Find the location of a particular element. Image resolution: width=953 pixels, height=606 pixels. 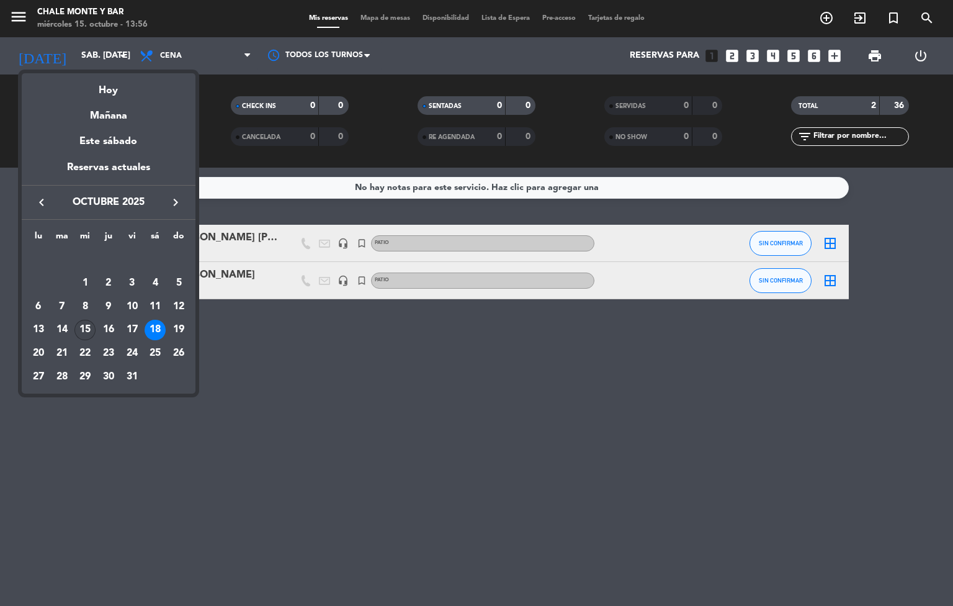

div: 3 is located at coordinates (132, 283).